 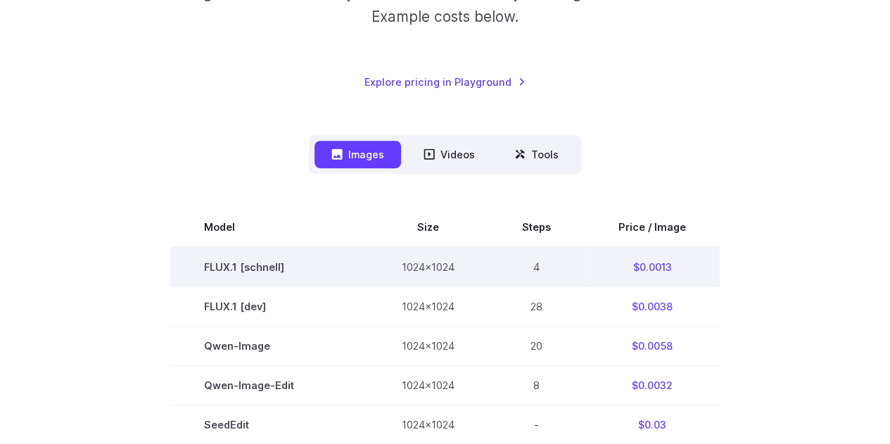 What do you see at coordinates (536, 227) in the screenshot?
I see `th: Steps` at bounding box center [536, 227].